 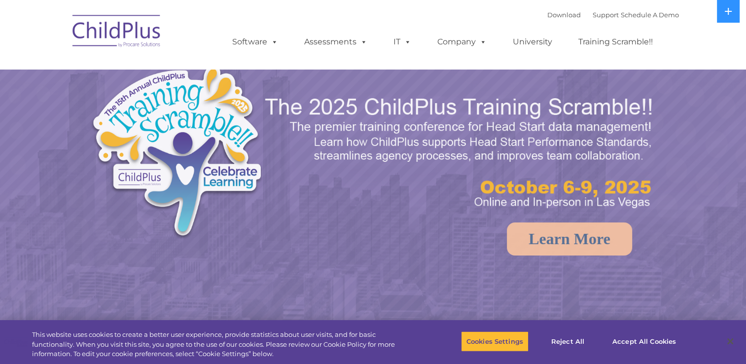 I want to click on button: Close, so click(x=730, y=341).